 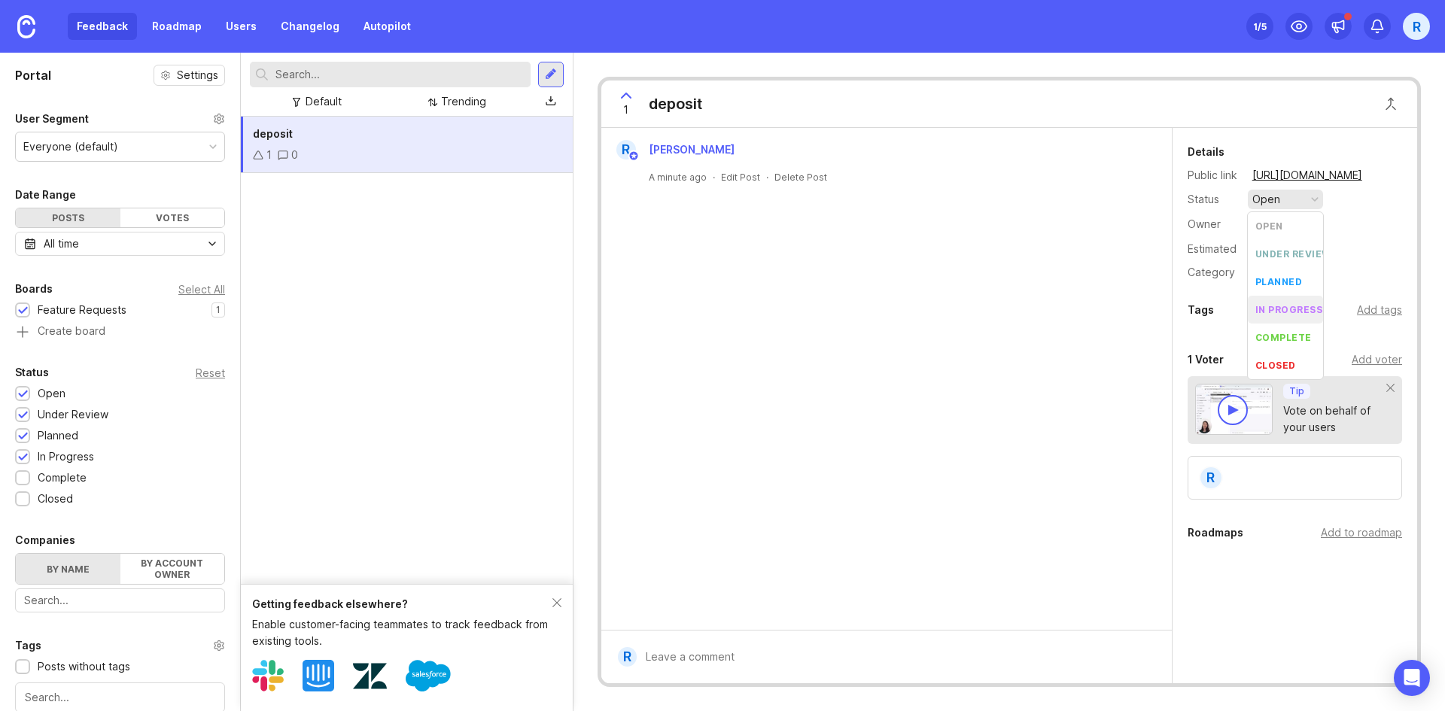 What do you see at coordinates (55, 499) in the screenshot?
I see `div: Closed` at bounding box center [55, 499].